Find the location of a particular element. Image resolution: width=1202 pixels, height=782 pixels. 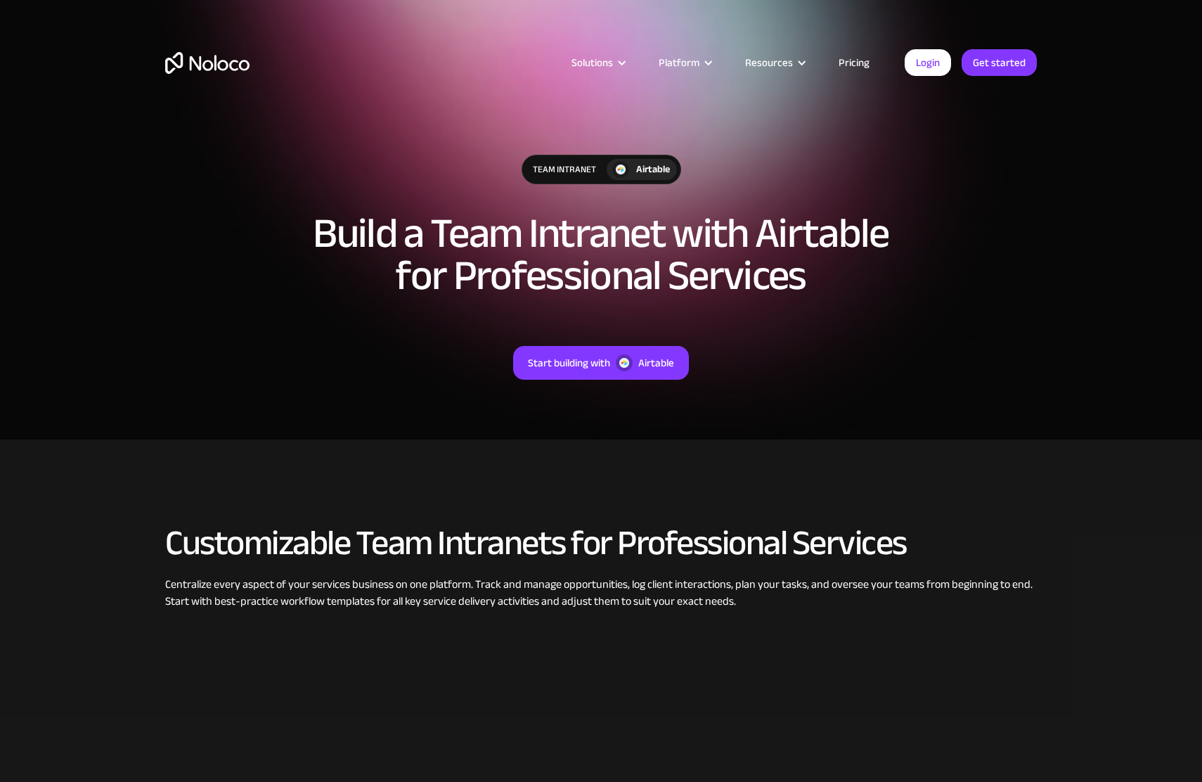

a: Get started is located at coordinates (999, 63).